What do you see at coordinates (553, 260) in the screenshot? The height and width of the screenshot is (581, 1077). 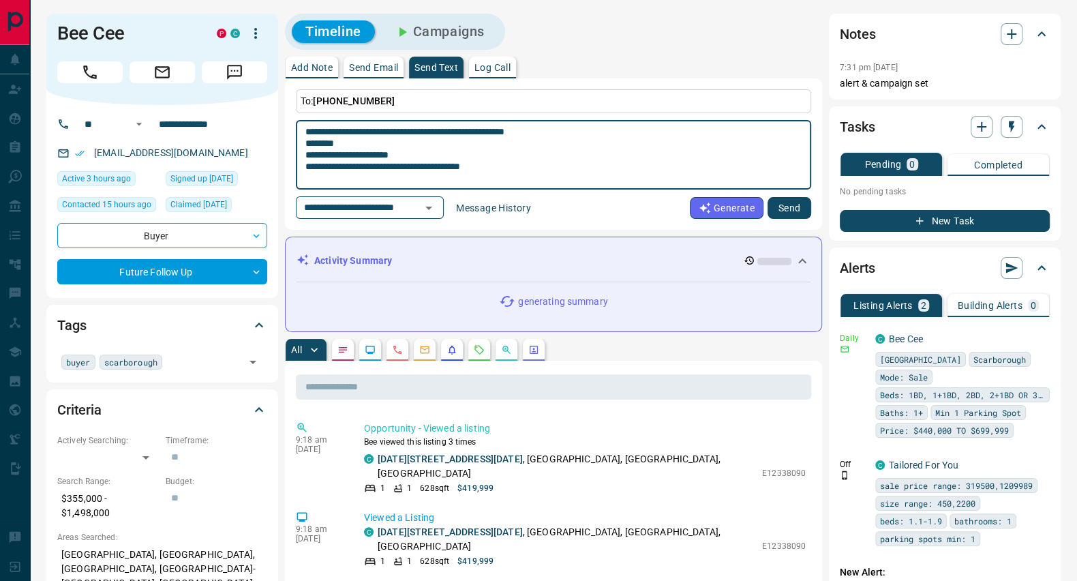 I see `div: Activity Summary` at bounding box center [553, 260].